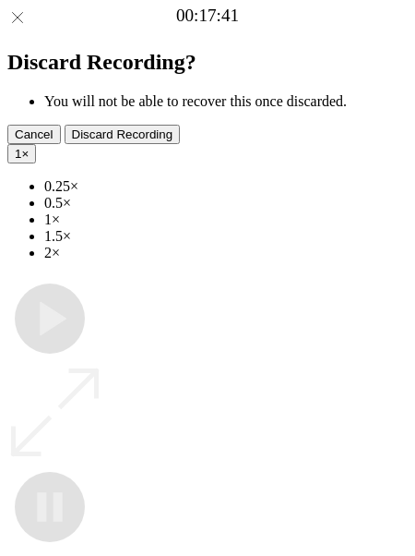 Image resolution: width=415 pixels, height=556 pixels. Describe the element at coordinates (226, 236) in the screenshot. I see `li: 1.5×` at that location.